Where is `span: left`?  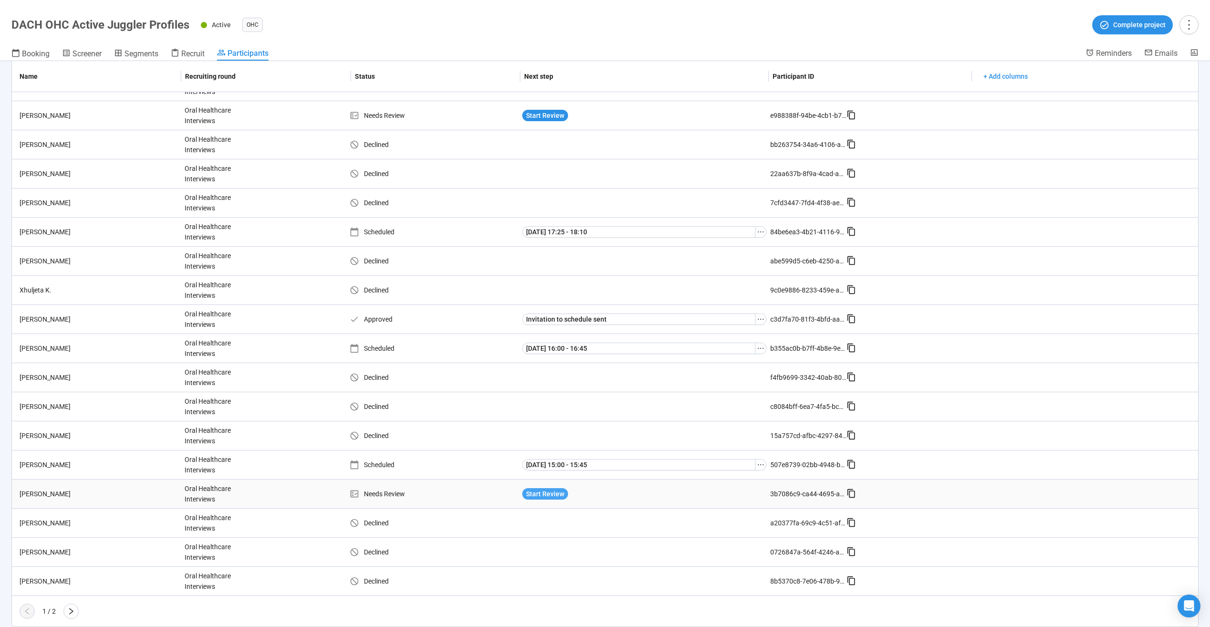 span: left is located at coordinates (27, 611).